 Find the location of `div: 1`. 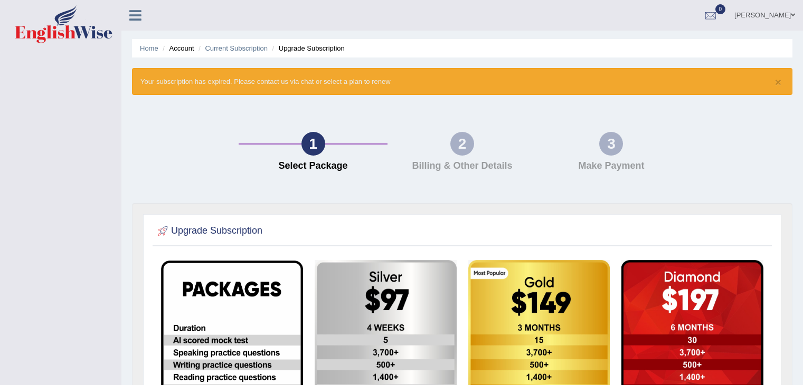

div: 1 is located at coordinates (313, 144).